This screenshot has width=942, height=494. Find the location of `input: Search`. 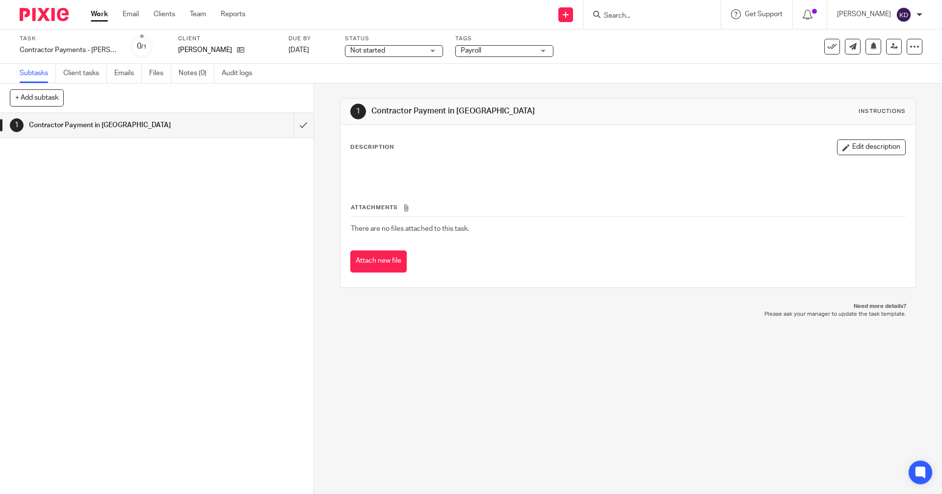

input: Search is located at coordinates (647, 16).